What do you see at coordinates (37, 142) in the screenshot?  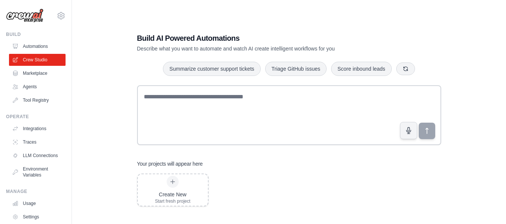 I see `a: Traces` at bounding box center [37, 142].